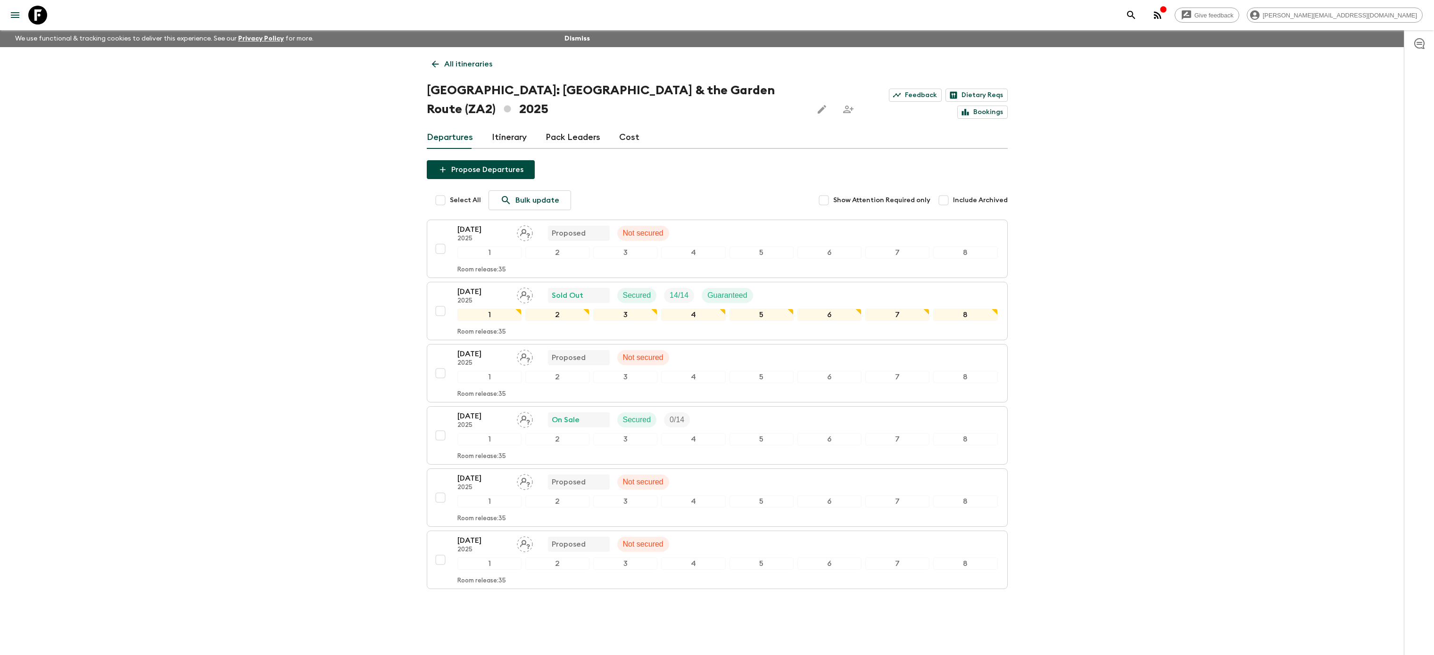  Describe the element at coordinates (629, 138) in the screenshot. I see `a: Cost` at that location.